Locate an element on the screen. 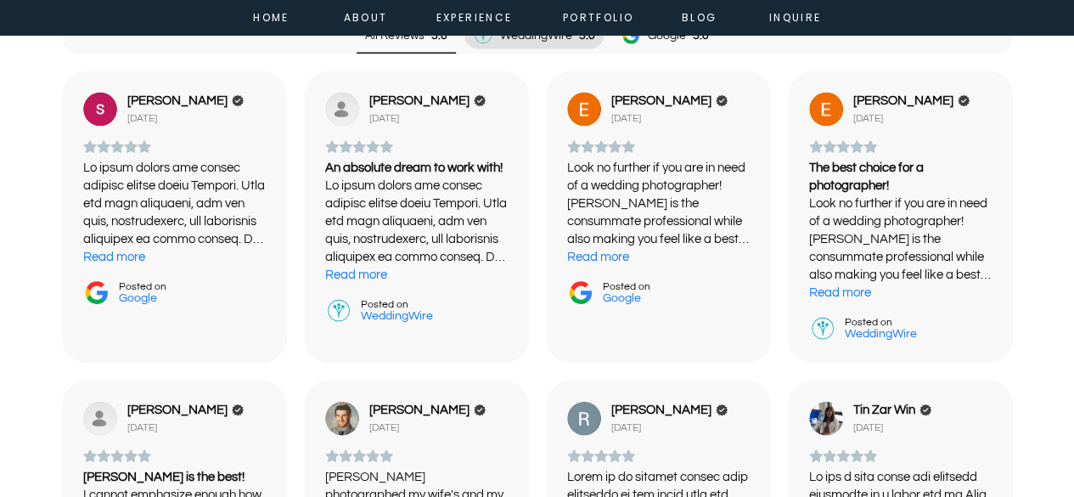 The height and width of the screenshot is (497, 1074). nav: inquire is located at coordinates (796, 16).